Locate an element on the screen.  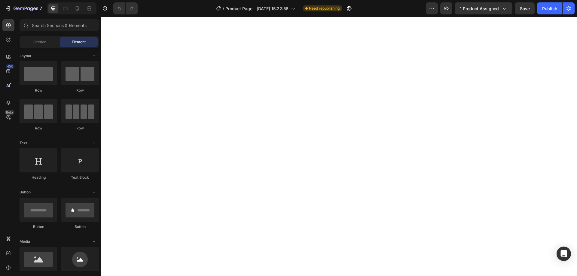
span: Text is located at coordinates (23, 143).